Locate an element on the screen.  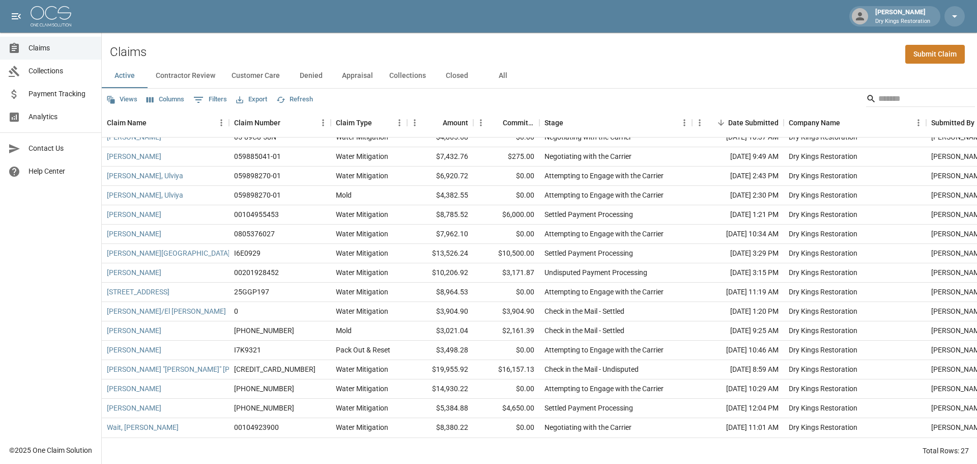
div: $2,161.39 is located at coordinates (506, 331).